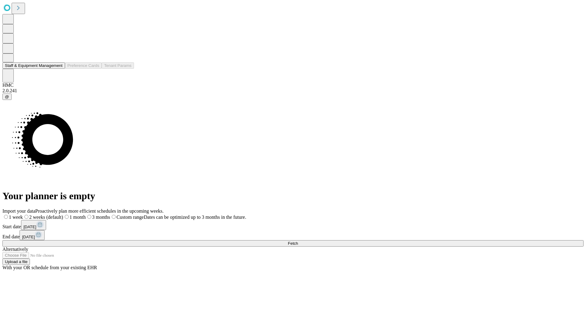 The height and width of the screenshot is (330, 586). Describe the element at coordinates (67, 216) in the screenshot. I see `input: 1 month` at that location.